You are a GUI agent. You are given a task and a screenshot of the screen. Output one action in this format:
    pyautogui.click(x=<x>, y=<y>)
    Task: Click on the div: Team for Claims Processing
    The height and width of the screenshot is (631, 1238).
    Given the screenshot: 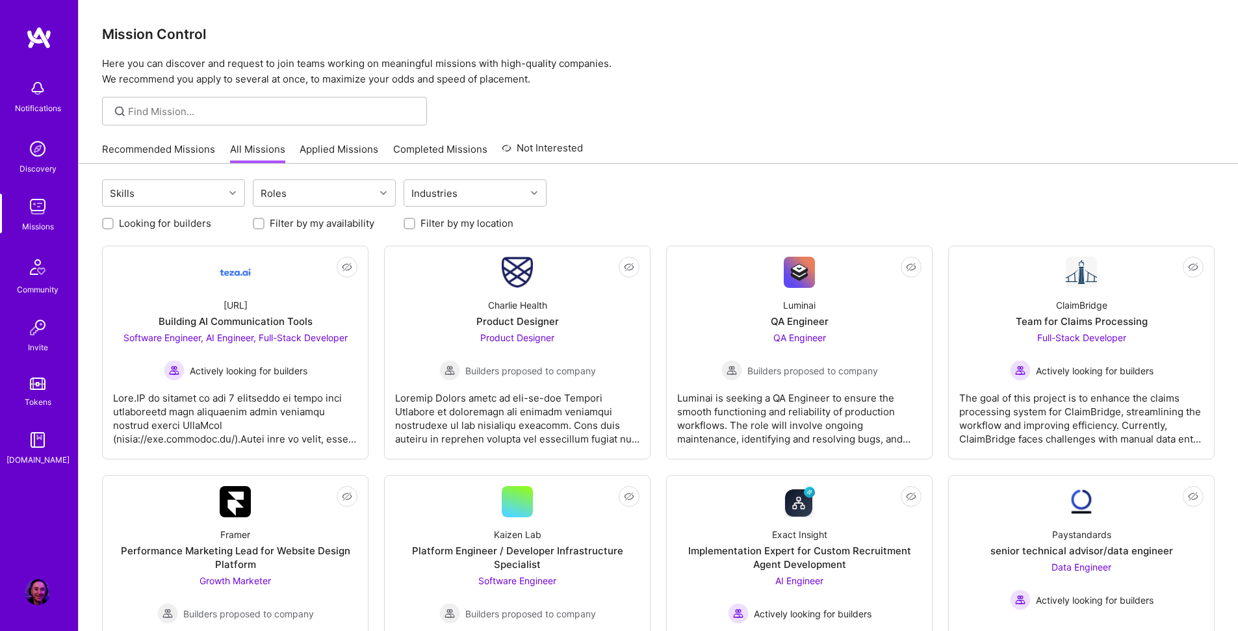 What is the action you would take?
    pyautogui.click(x=1082, y=321)
    